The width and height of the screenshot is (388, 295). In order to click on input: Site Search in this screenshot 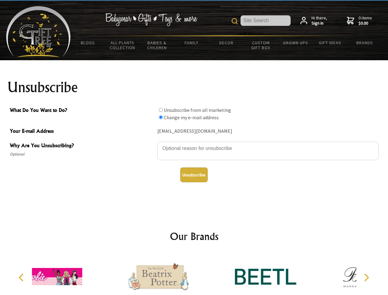, I will do `click(265, 21)`.